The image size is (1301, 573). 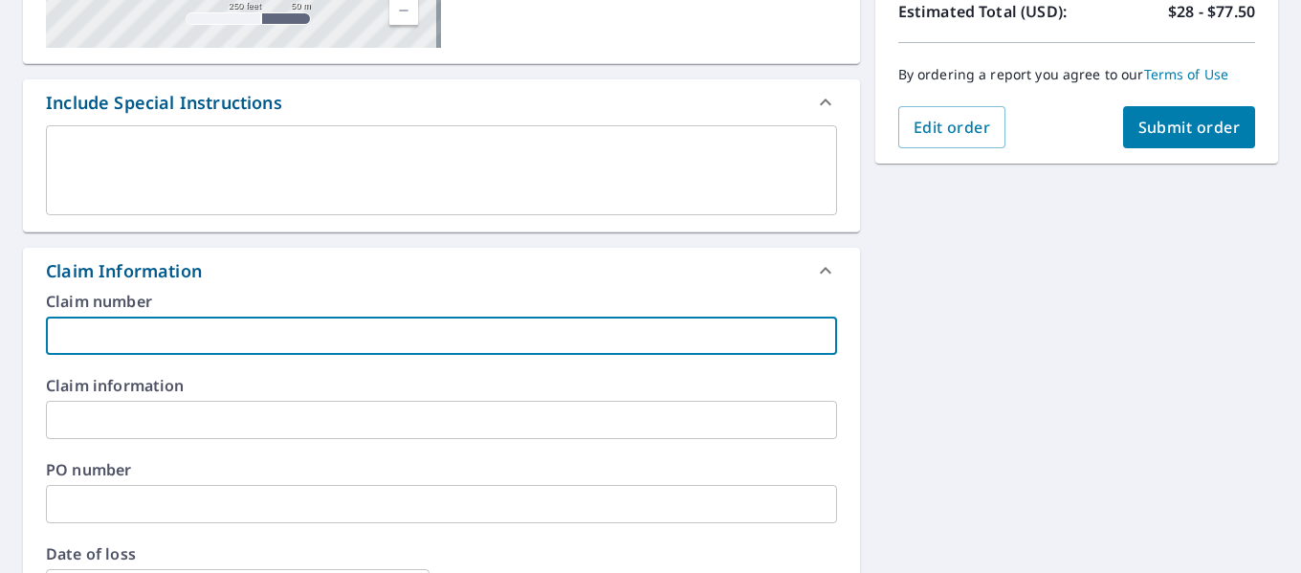 What do you see at coordinates (441, 470) in the screenshot?
I see `label: PO number` at bounding box center [441, 470].